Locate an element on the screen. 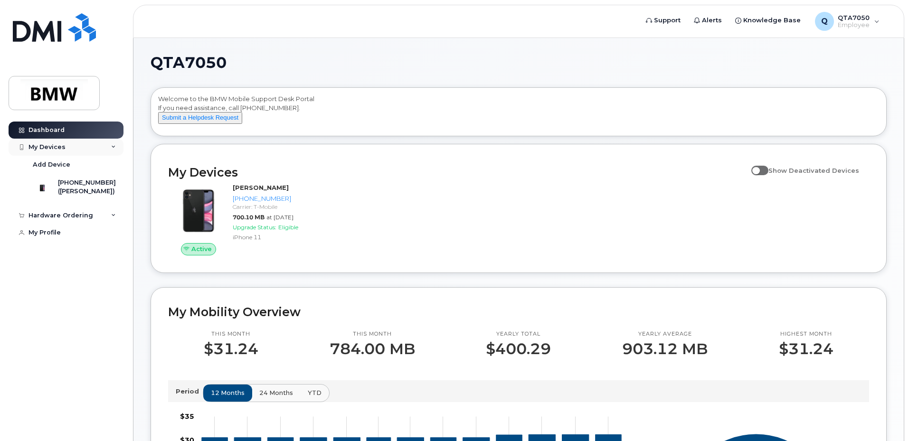 The width and height of the screenshot is (909, 441). p: Yearly average is located at coordinates (665, 334).